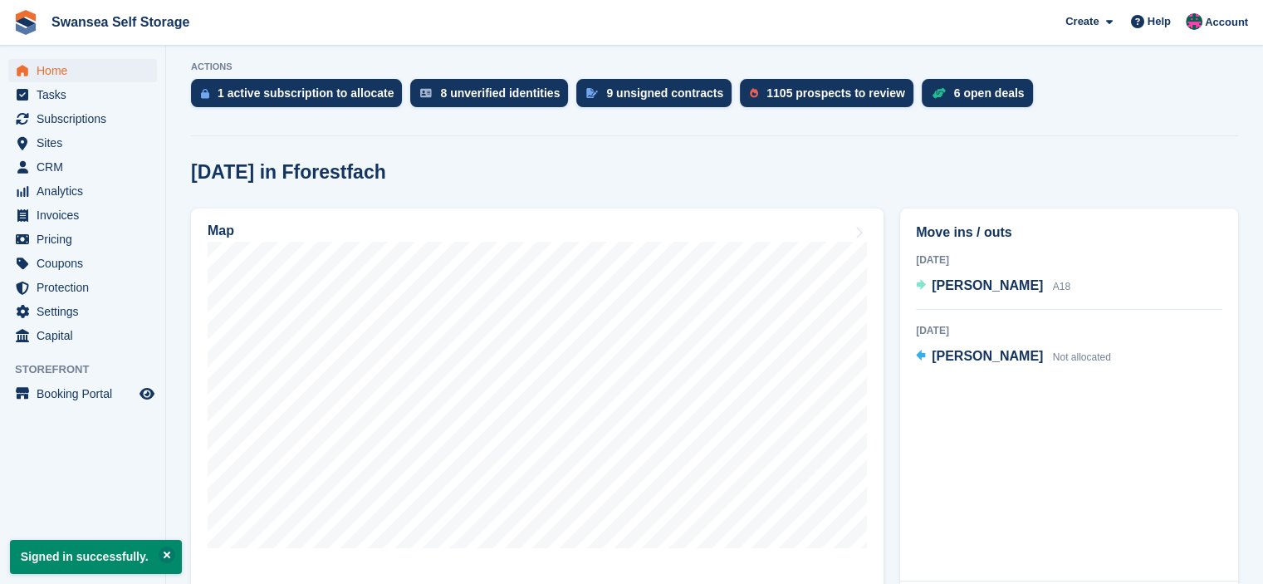 The image size is (1263, 584). What do you see at coordinates (982, 97) in the screenshot?
I see `a: 6 open deals` at bounding box center [982, 97].